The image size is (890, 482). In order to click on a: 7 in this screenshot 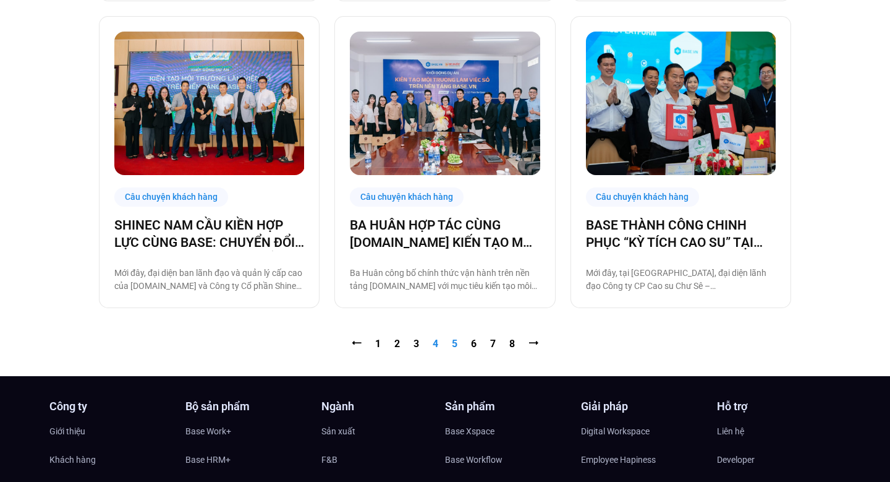, I will do `click(493, 343)`.